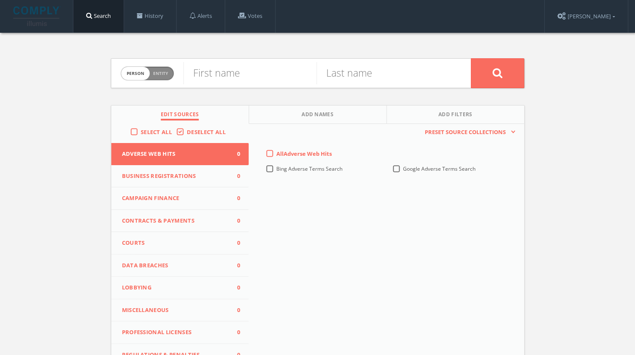 This screenshot has height=355, width=635. What do you see at coordinates (175, 266) in the screenshot?
I see `span: Data Breaches` at bounding box center [175, 266].